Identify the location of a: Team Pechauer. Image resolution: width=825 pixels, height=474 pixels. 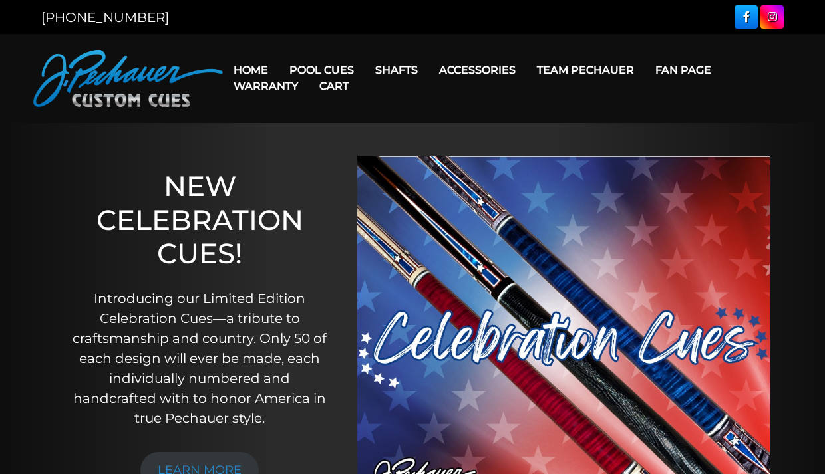
(586, 70).